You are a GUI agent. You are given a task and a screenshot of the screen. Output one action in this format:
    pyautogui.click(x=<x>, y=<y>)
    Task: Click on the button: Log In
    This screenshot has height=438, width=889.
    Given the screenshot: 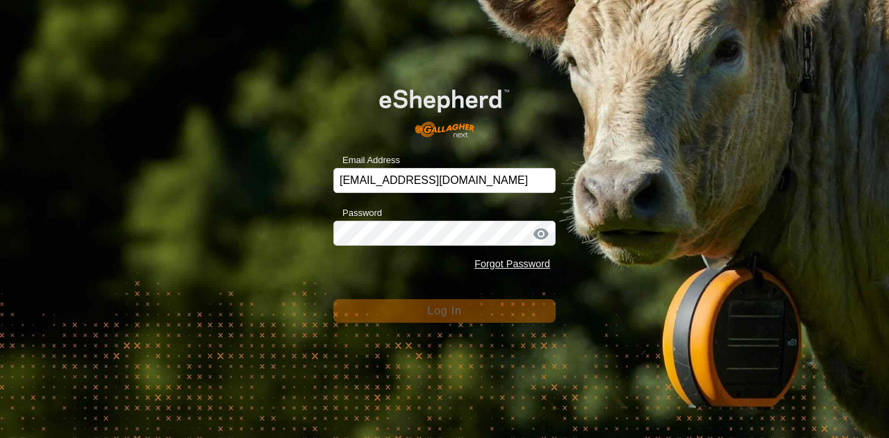 What is the action you would take?
    pyautogui.click(x=445, y=311)
    